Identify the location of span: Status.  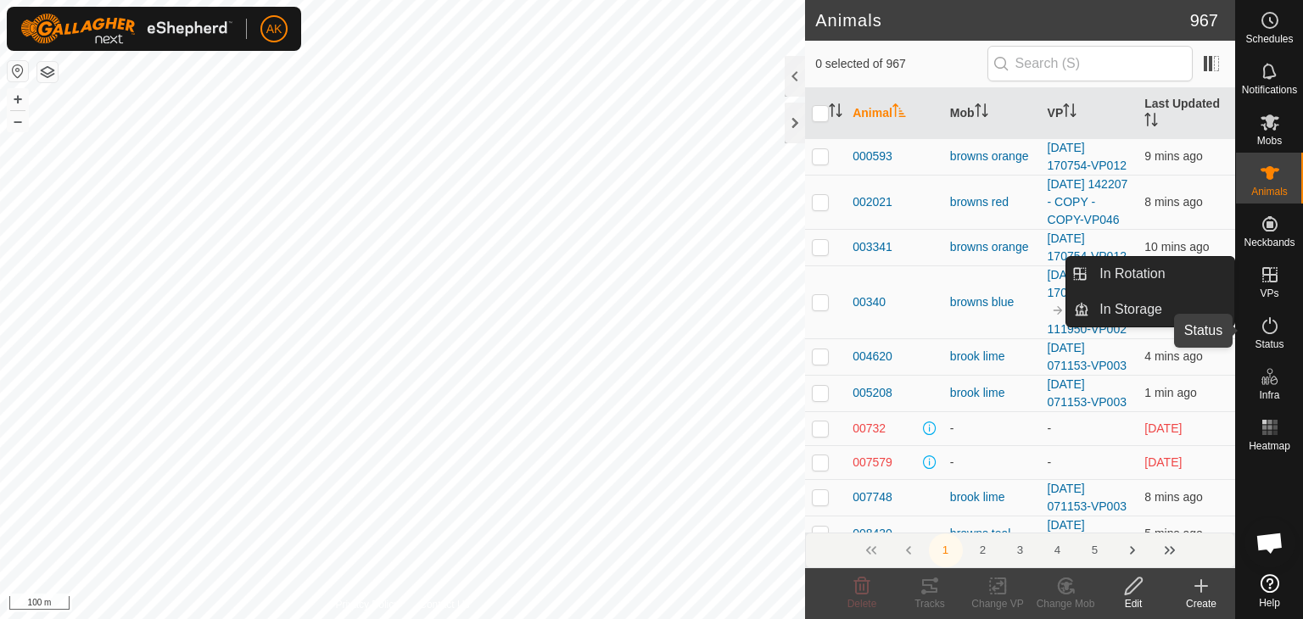
(1269, 344).